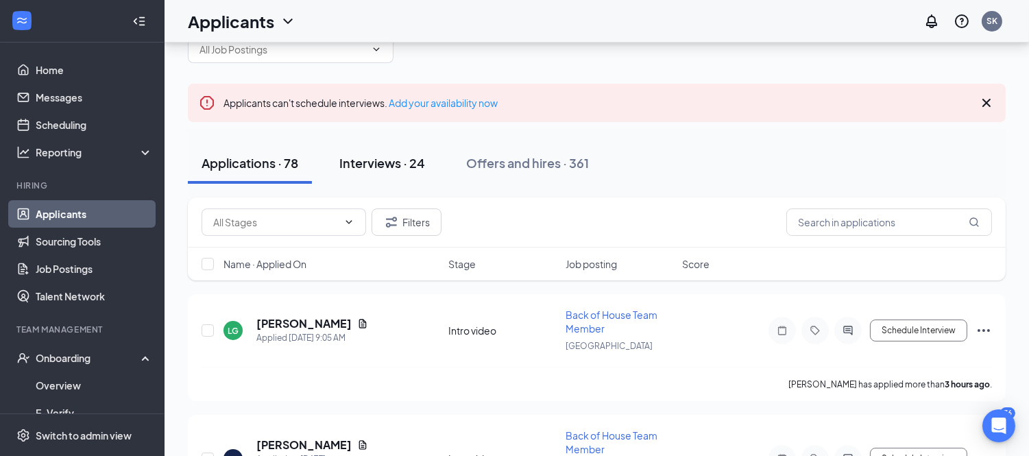  I want to click on a: Job Postings, so click(94, 269).